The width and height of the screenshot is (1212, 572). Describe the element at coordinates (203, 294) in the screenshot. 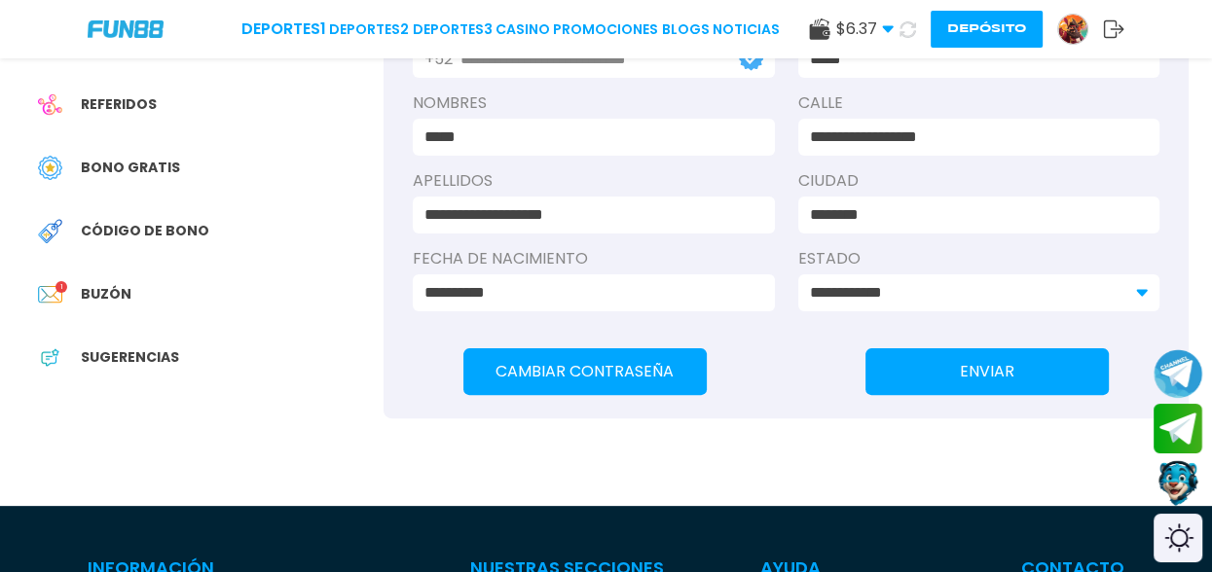

I see `a: InboxBuzón1` at that location.